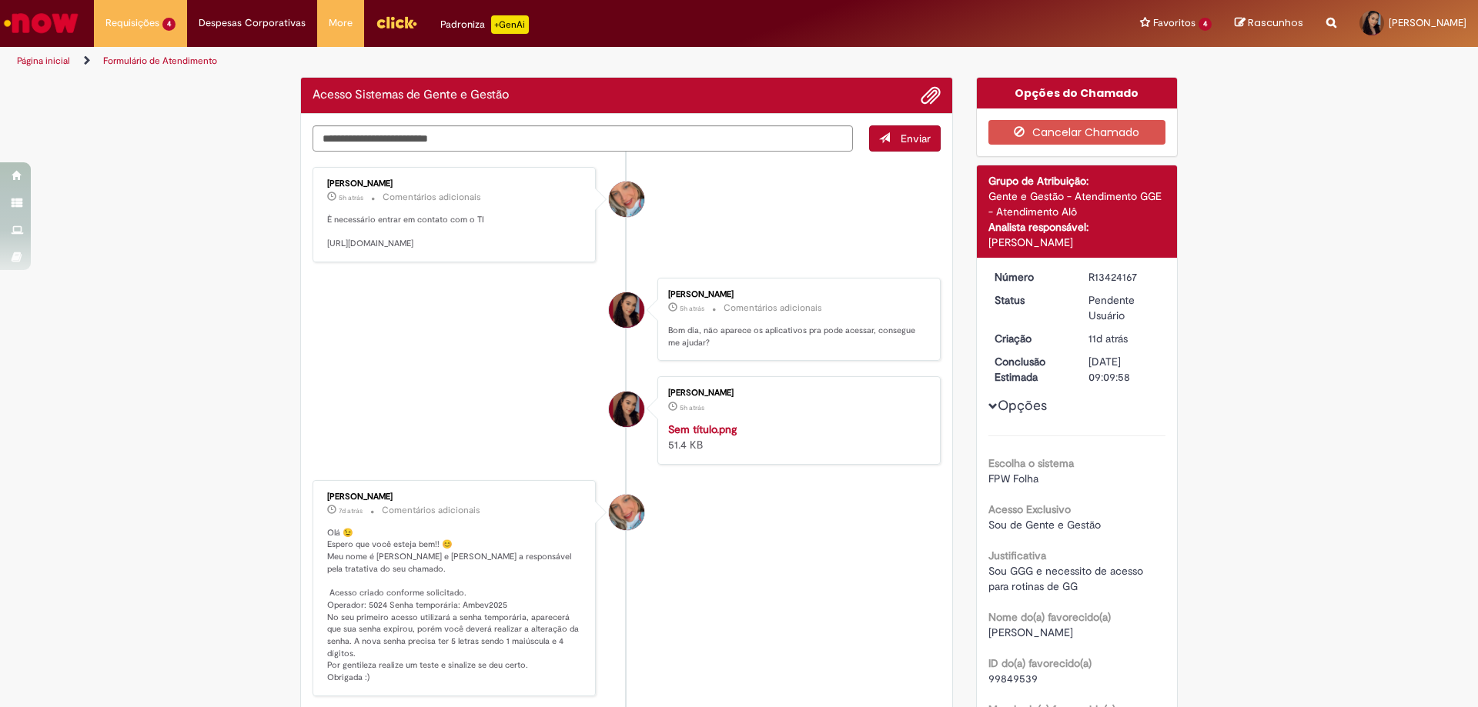  Describe the element at coordinates (1077, 181) in the screenshot. I see `div: Grupo de Atribuição:` at that location.